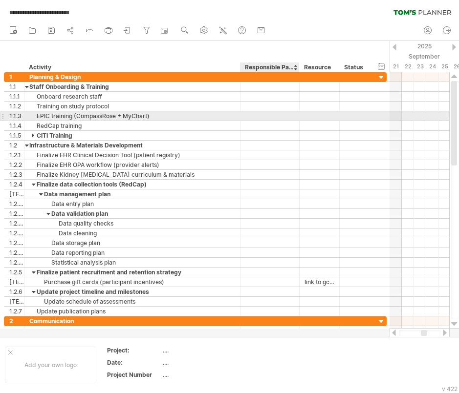  What do you see at coordinates (132, 253) in the screenshot?
I see `div: Data reporting plan` at bounding box center [132, 253].